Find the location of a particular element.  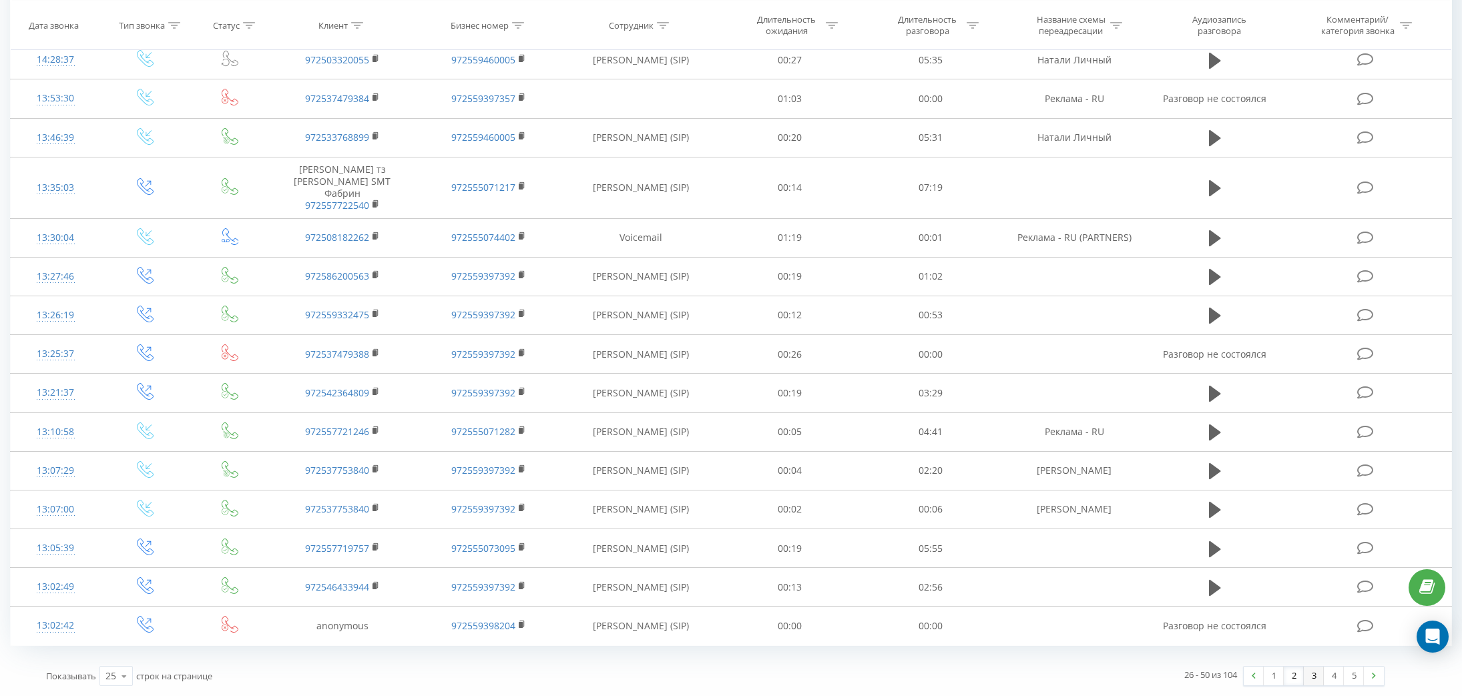

div: Комментарий/категория звонка is located at coordinates (1357, 25).